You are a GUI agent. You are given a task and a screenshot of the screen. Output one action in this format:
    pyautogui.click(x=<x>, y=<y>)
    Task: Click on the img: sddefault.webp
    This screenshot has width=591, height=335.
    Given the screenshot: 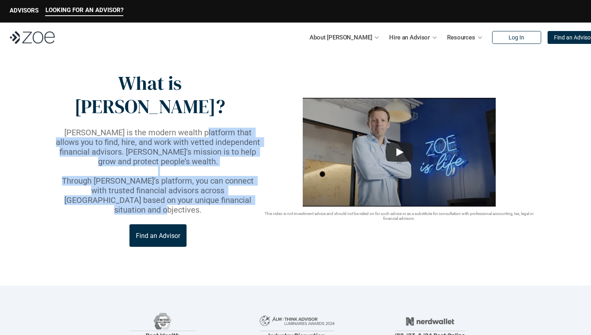 What is the action you would take?
    pyautogui.click(x=400, y=152)
    